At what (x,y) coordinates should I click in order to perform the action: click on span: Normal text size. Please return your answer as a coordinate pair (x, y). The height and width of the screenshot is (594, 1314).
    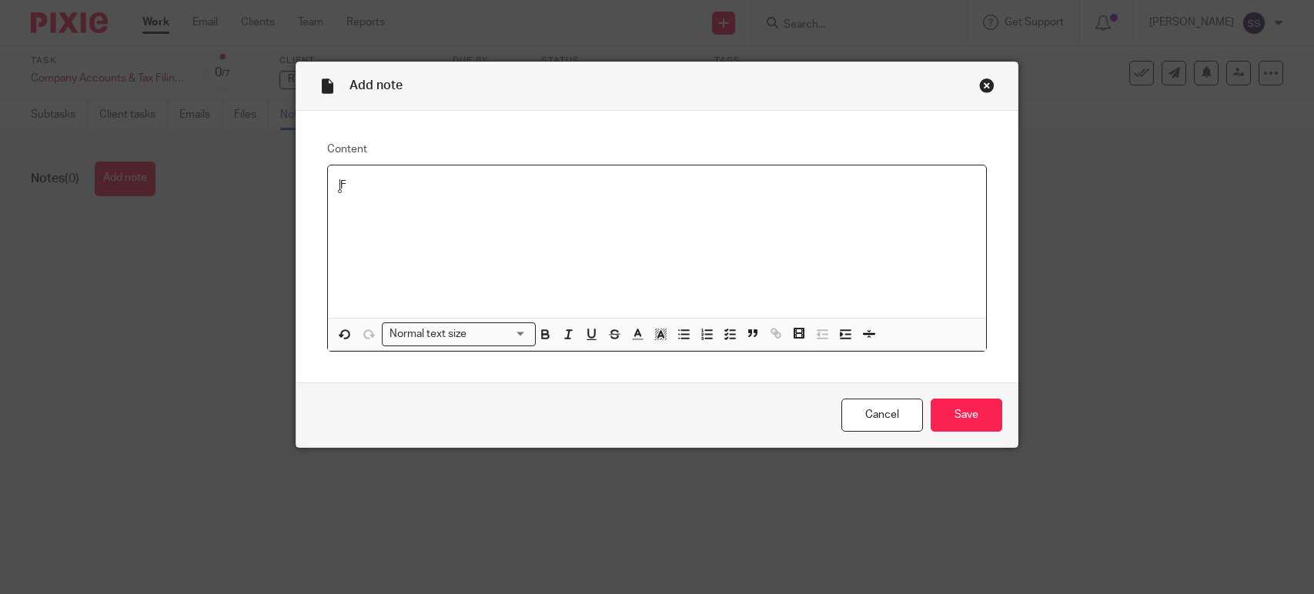
    Looking at the image, I should click on (427, 334).